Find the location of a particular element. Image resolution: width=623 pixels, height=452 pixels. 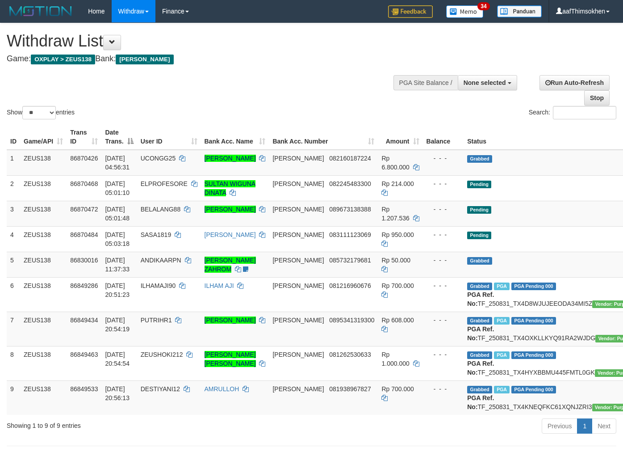

th: Bank Acc. Name: activate to sort column ascending is located at coordinates (235, 137).